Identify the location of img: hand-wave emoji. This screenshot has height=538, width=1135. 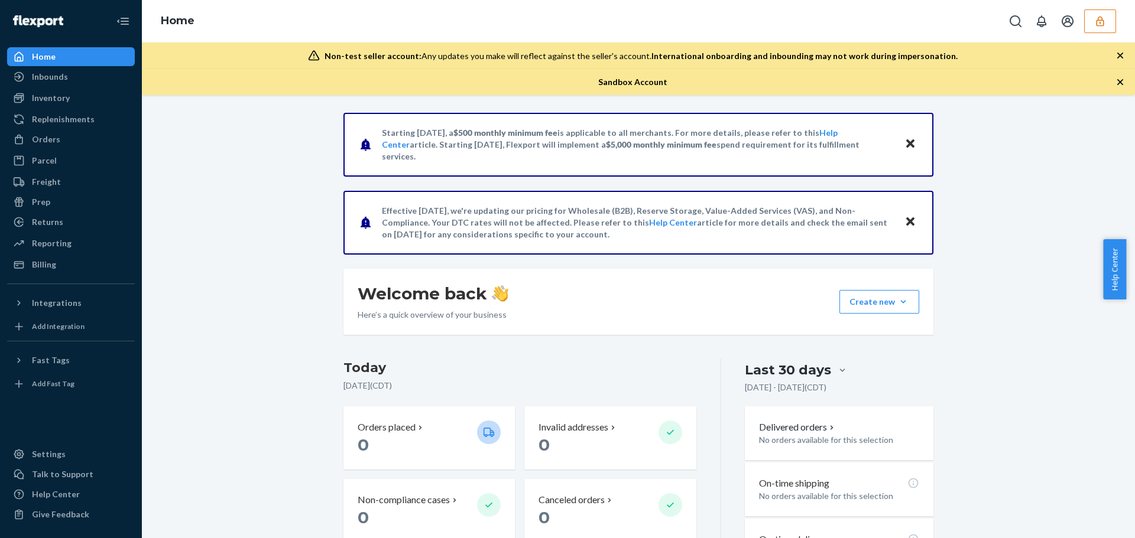
(500, 294).